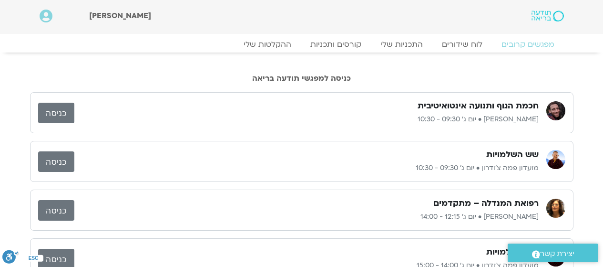  I want to click on h2: כניסה למפגשי תודעה בריאה, so click(302, 78).